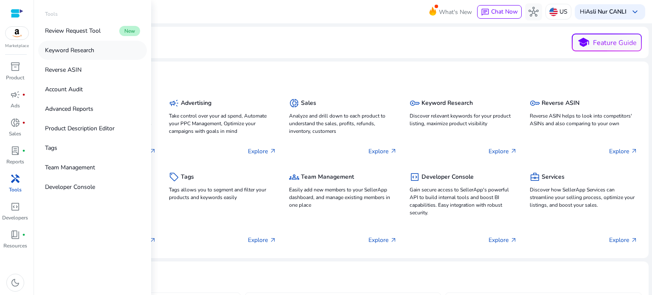  Describe the element at coordinates (223, 194) in the screenshot. I see `p: Tags allows you to segment and filter your products and keywords easily` at that location.